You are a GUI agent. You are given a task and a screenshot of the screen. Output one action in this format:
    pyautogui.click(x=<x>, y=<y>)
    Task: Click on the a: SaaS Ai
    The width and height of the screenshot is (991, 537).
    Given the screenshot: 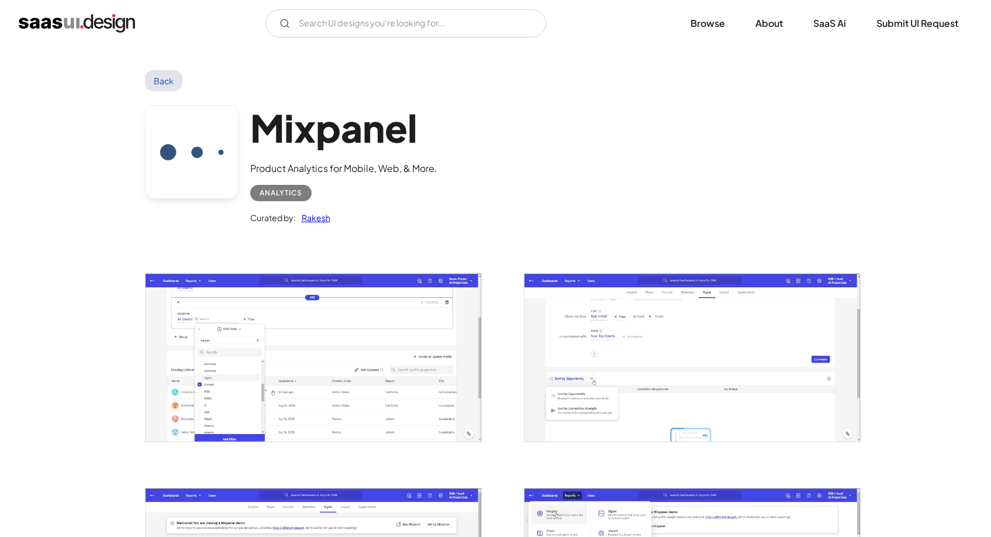 What is the action you would take?
    pyautogui.click(x=830, y=23)
    